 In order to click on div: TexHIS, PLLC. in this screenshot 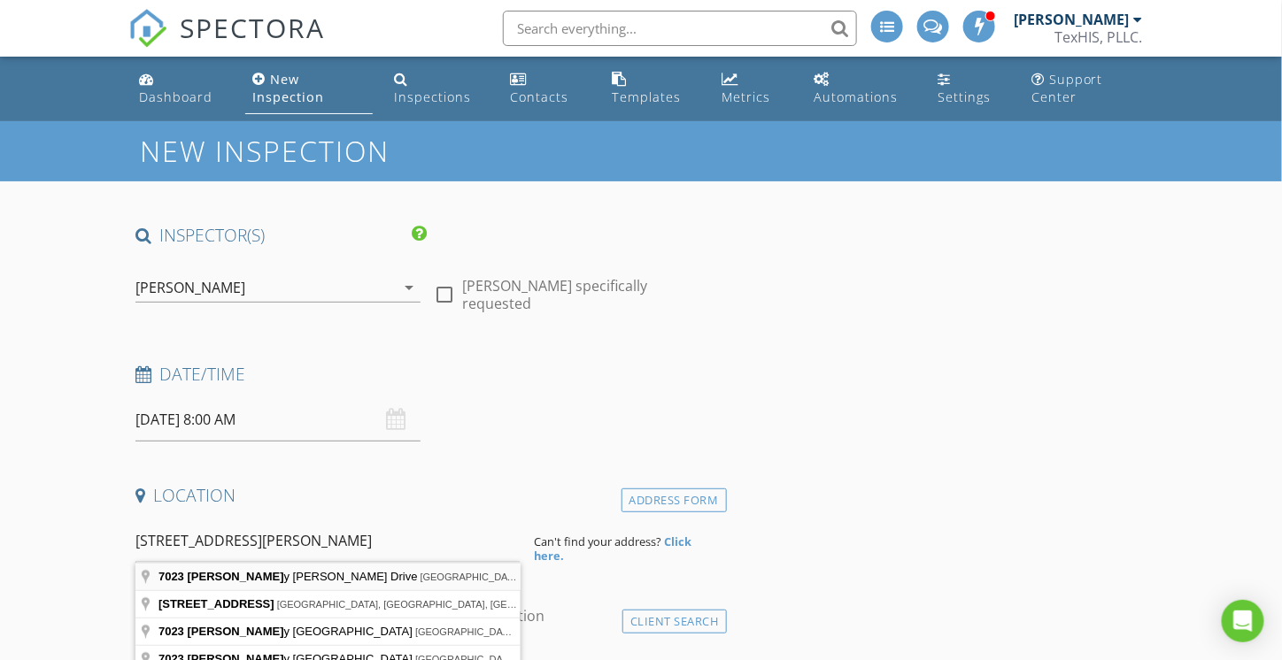, I will do `click(1098, 37)`.